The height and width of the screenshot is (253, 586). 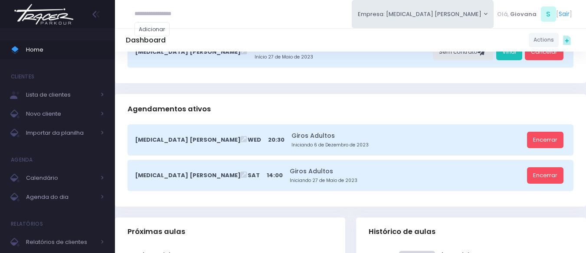 I want to click on a: Sair, so click(x=564, y=14).